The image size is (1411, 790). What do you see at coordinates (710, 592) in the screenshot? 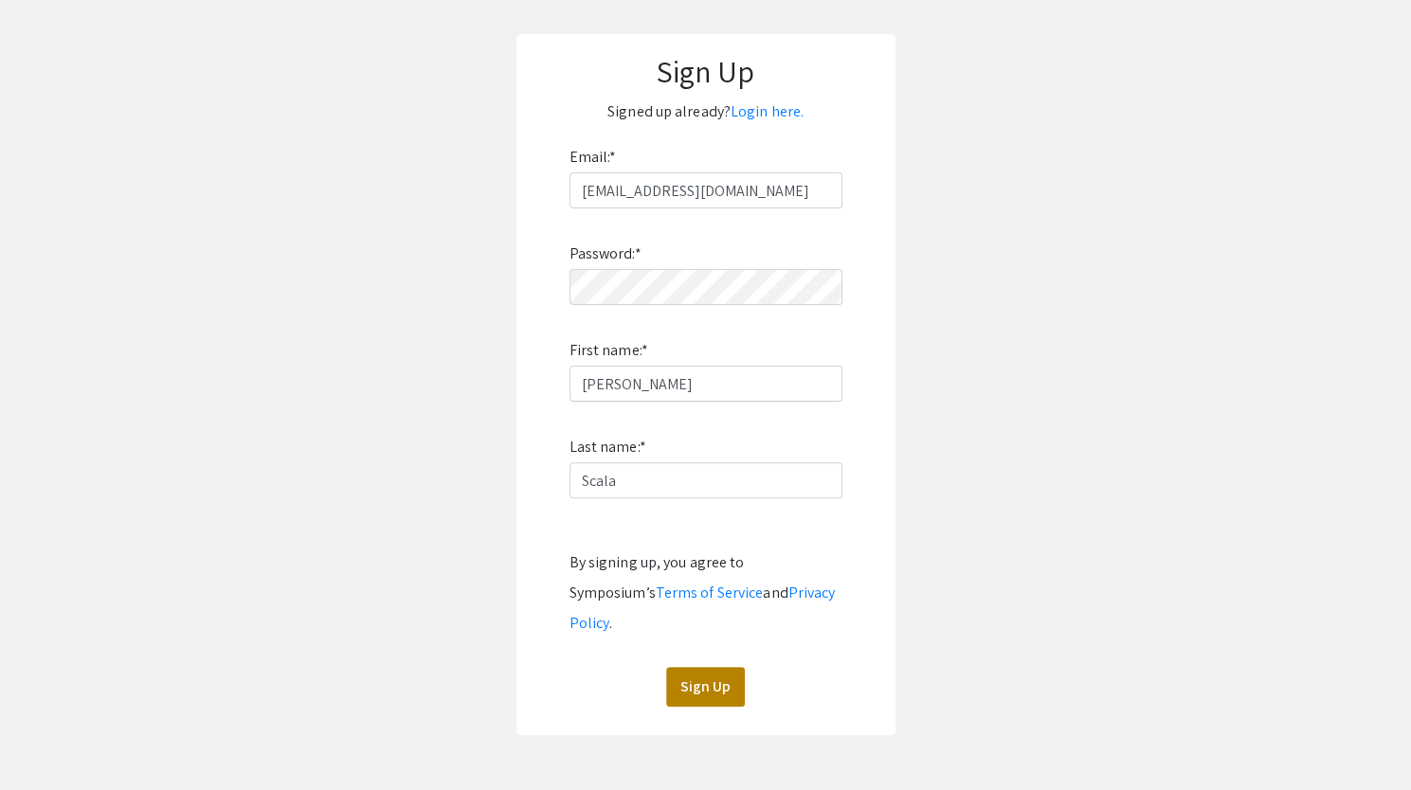
I see `a: Terms of Service` at bounding box center [710, 592].